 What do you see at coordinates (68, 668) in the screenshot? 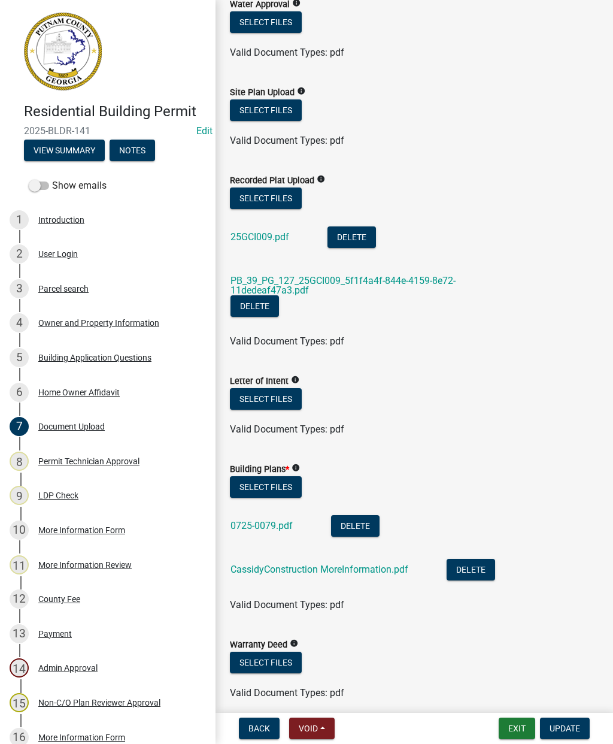
I see `div: Admin Approval` at bounding box center [68, 668].